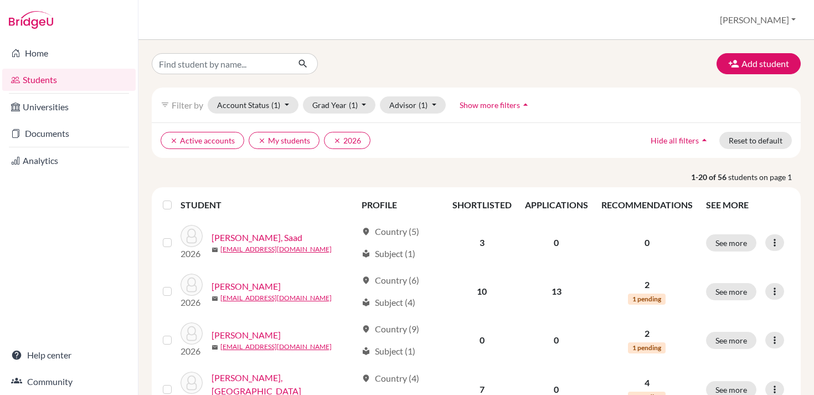 The image size is (814, 395). What do you see at coordinates (647, 205) in the screenshot?
I see `th: RECOMMENDATIONS` at bounding box center [647, 205].